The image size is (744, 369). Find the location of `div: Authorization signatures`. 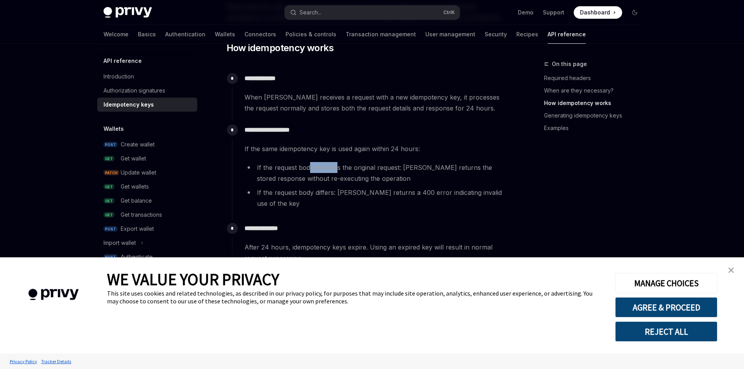

div: Authorization signatures is located at coordinates (134, 91).